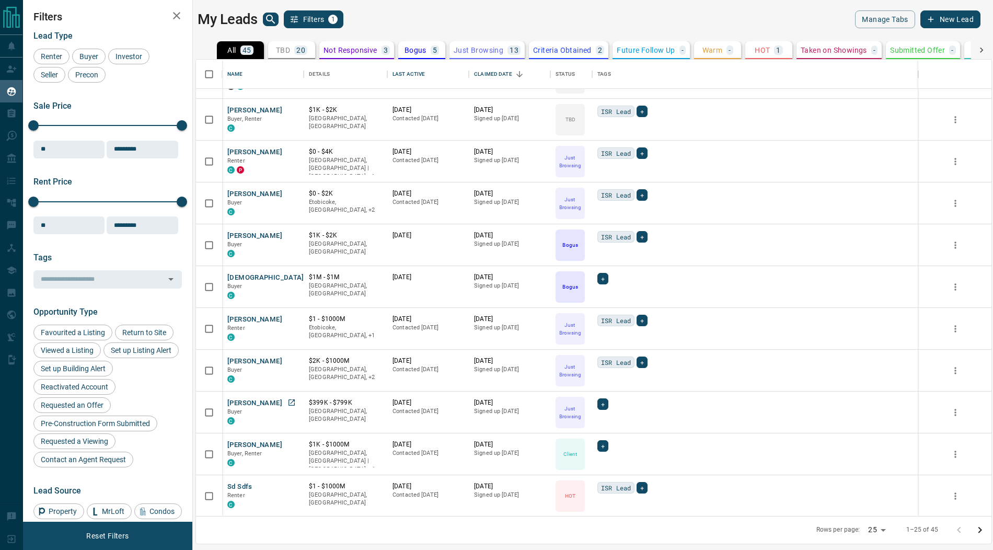 The height and width of the screenshot is (550, 993). What do you see at coordinates (235, 74) in the screenshot?
I see `div: Name` at bounding box center [235, 74].